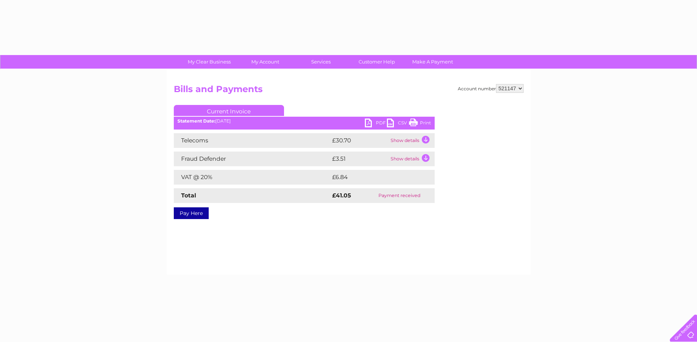 The width and height of the screenshot is (697, 342). I want to click on b: Statement Date:, so click(196, 121).